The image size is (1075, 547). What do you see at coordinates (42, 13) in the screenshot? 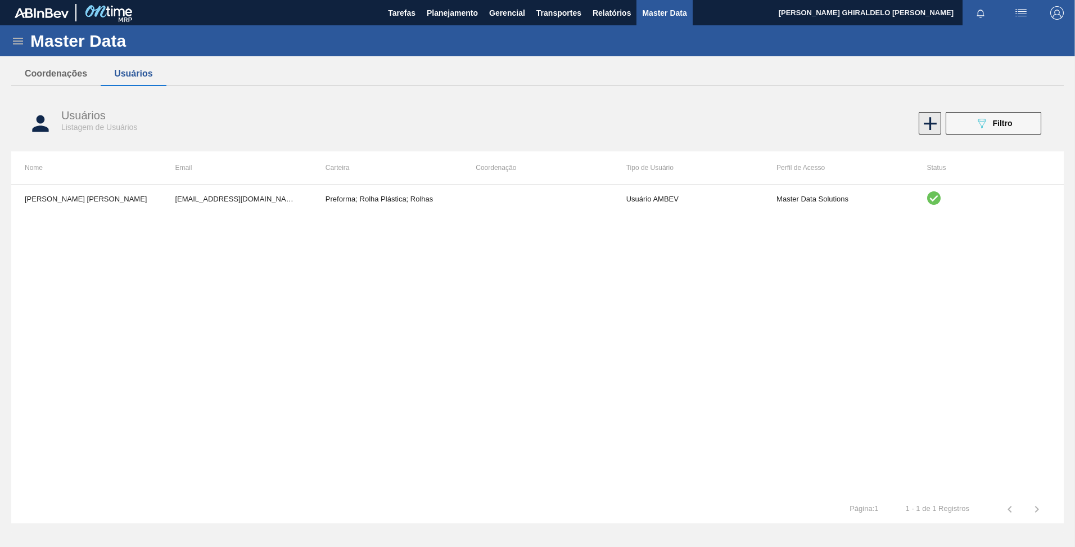
I see `img: TNhmsLtSVTkK8tSr43FrP2fwEKptu5GPRR3wAAAABJRU5ErkJggg==` at bounding box center [42, 13].